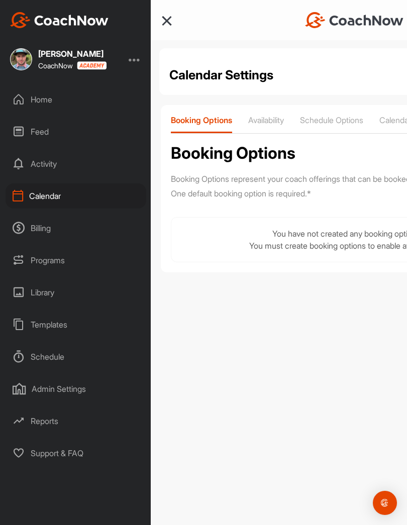  What do you see at coordinates (76, 357) in the screenshot?
I see `div: Schedule` at bounding box center [76, 357].